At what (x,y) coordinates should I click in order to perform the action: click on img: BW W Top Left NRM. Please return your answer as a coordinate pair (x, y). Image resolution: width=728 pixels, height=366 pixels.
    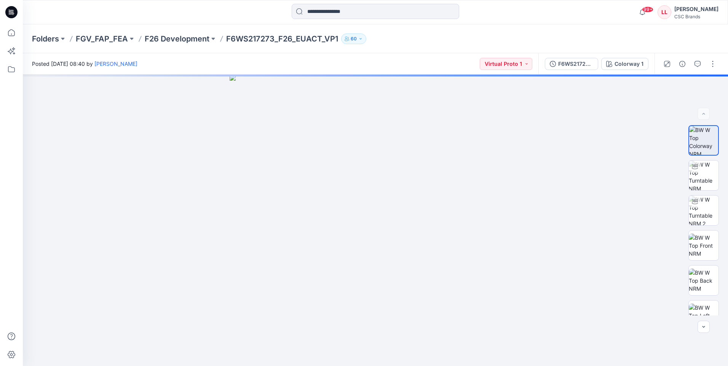
    Looking at the image, I should click on (703, 316).